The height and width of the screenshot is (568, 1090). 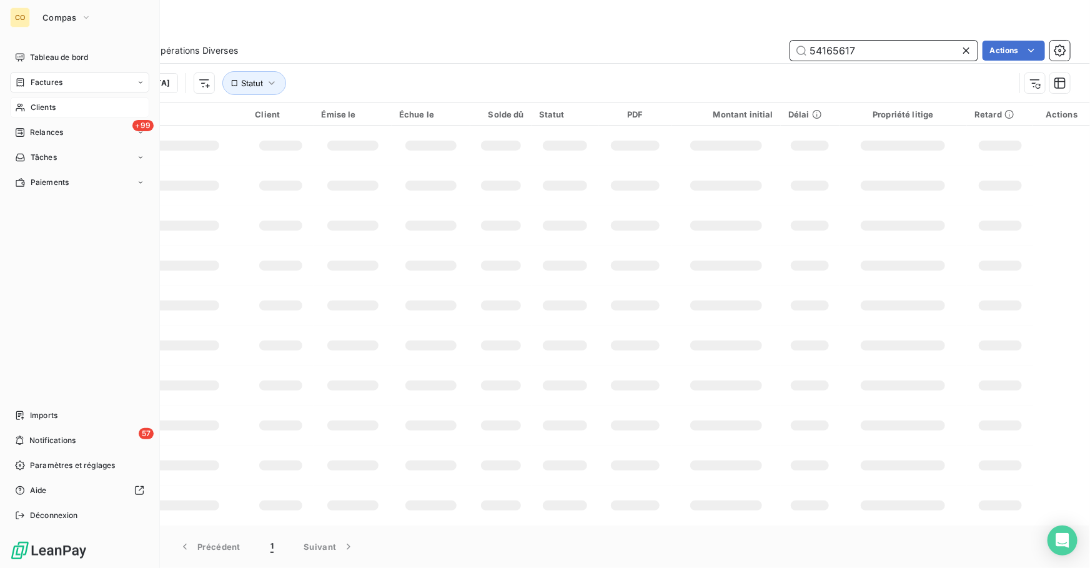 I want to click on span: Paramètres et réglages, so click(x=72, y=466).